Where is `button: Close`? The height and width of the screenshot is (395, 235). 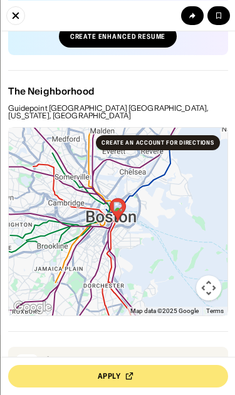 button: Close is located at coordinates (15, 15).